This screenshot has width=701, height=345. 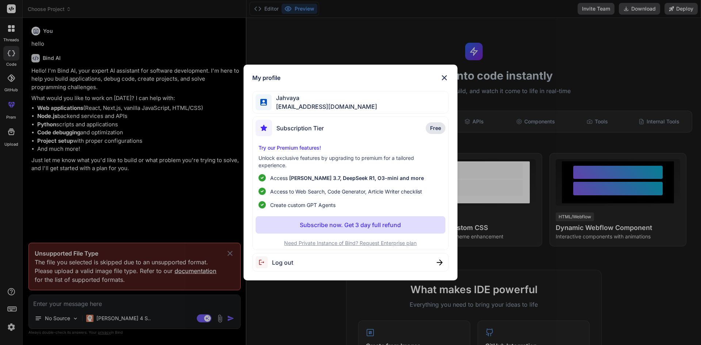 I want to click on span: Log out, so click(x=282, y=262).